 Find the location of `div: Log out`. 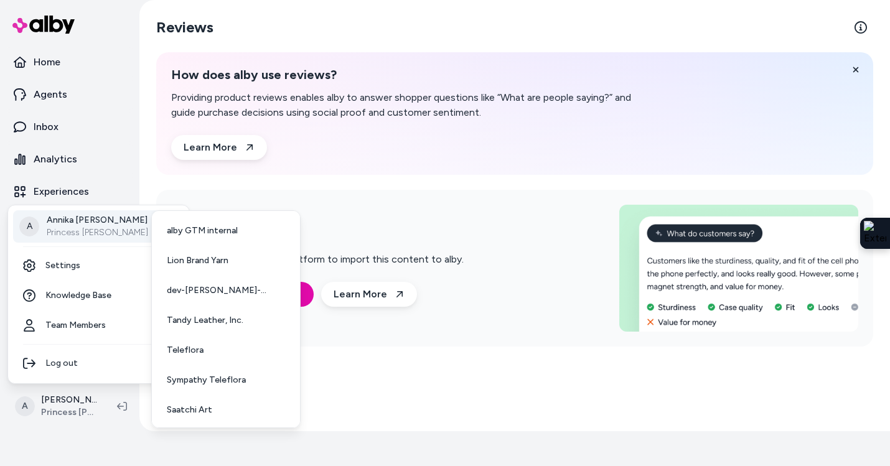

div: Log out is located at coordinates (98, 364).